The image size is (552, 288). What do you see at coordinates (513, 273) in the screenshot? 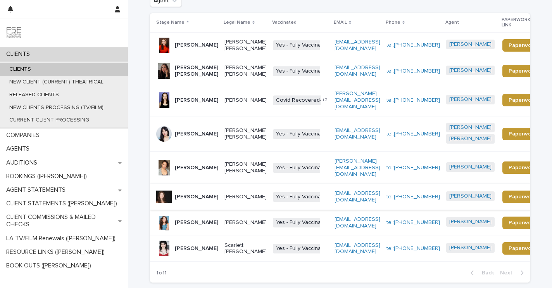
I see `button: Next` at bounding box center [513, 273].